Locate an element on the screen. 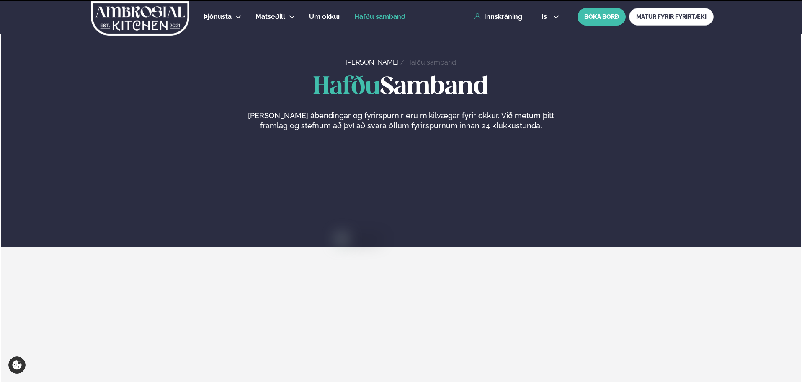  a: MATUR FYRIR FYRIRTÆKI is located at coordinates (672, 17).